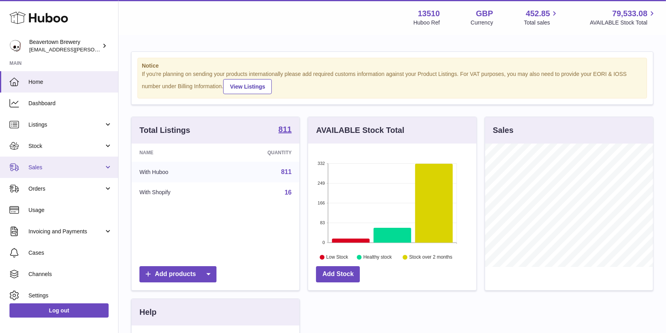 This screenshot has height=333, width=666. What do you see at coordinates (261, 152) in the screenshot?
I see `th: Quantity` at bounding box center [261, 152].